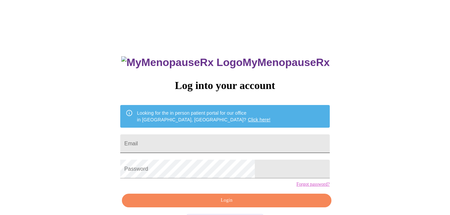  I want to click on a: Forgot password?, so click(313, 184).